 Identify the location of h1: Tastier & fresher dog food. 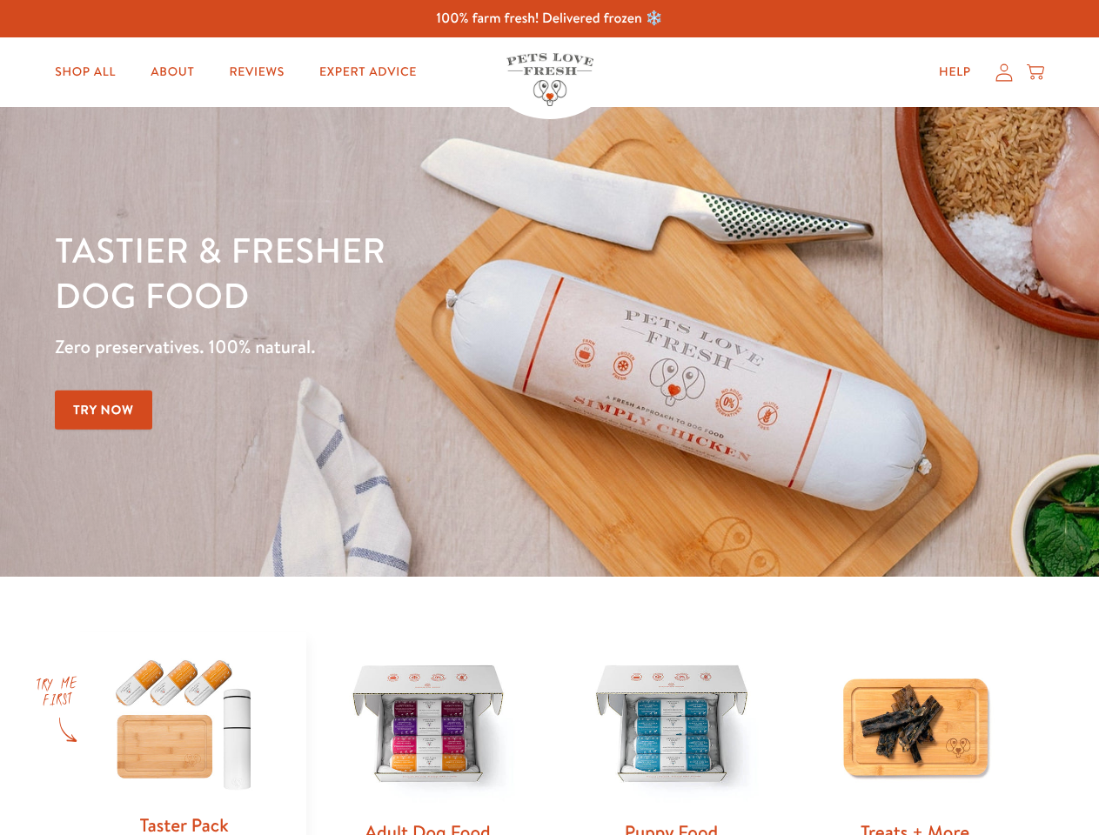
(385, 272).